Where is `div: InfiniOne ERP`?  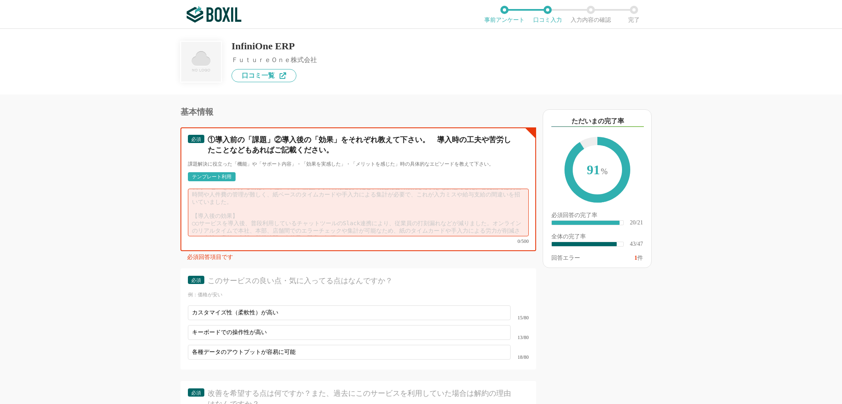 div: InfiniOne ERP is located at coordinates (274, 46).